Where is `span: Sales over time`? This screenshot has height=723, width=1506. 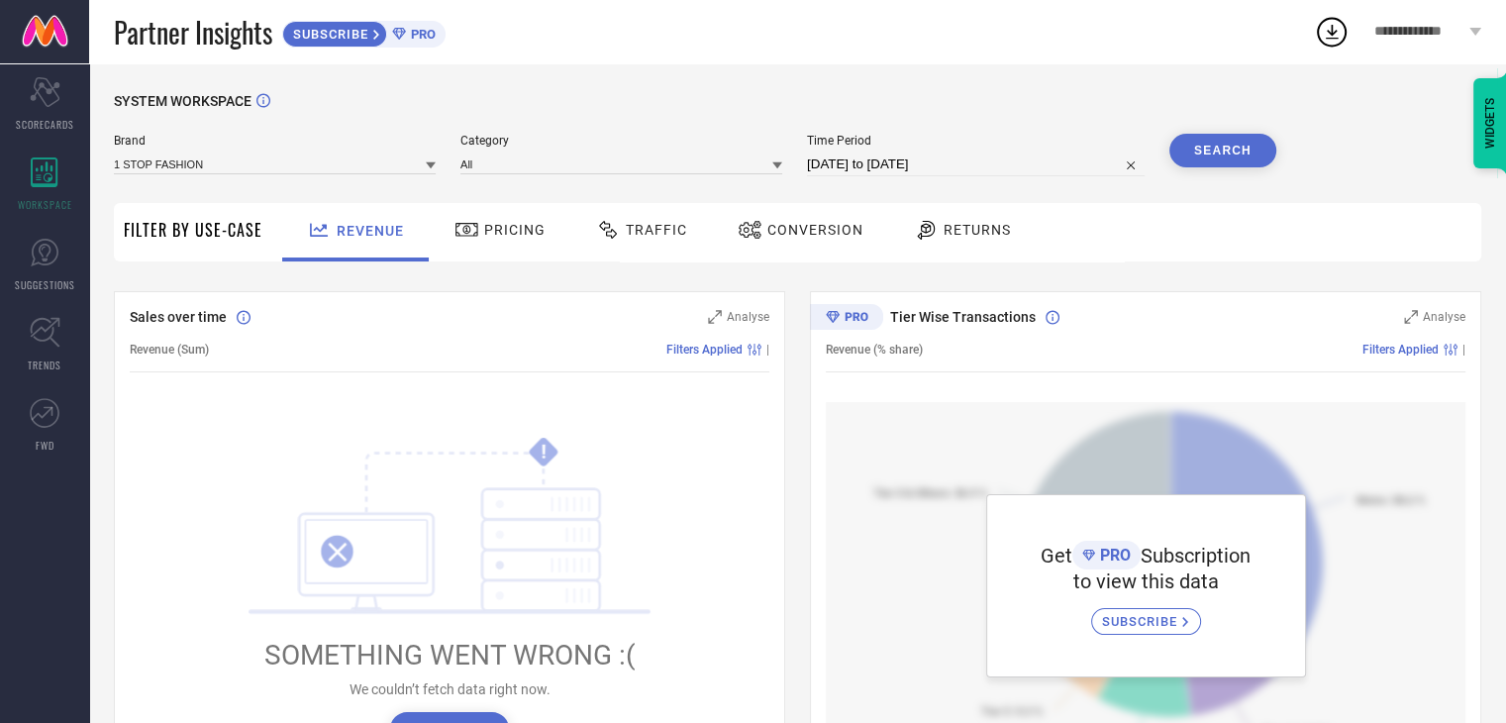
span: Sales over time is located at coordinates (178, 317).